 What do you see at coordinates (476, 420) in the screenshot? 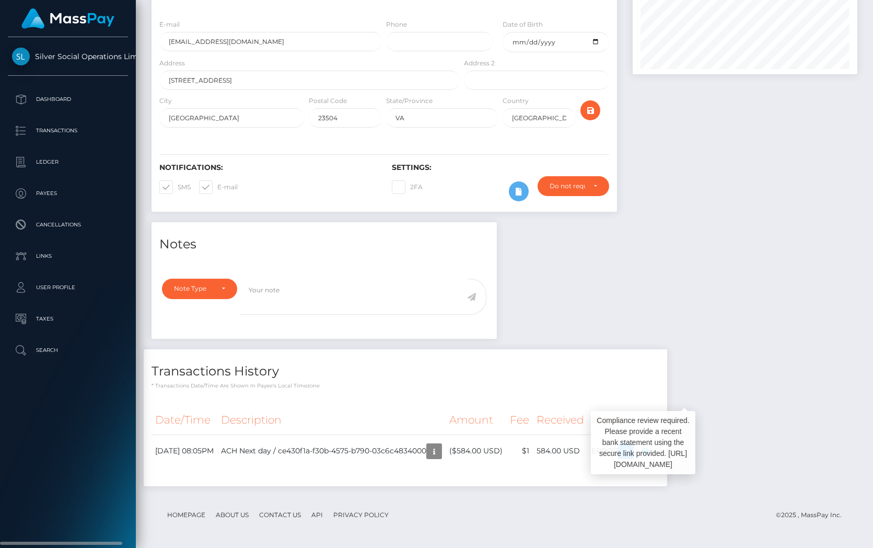
I see `th: Amount` at bounding box center [476, 420].